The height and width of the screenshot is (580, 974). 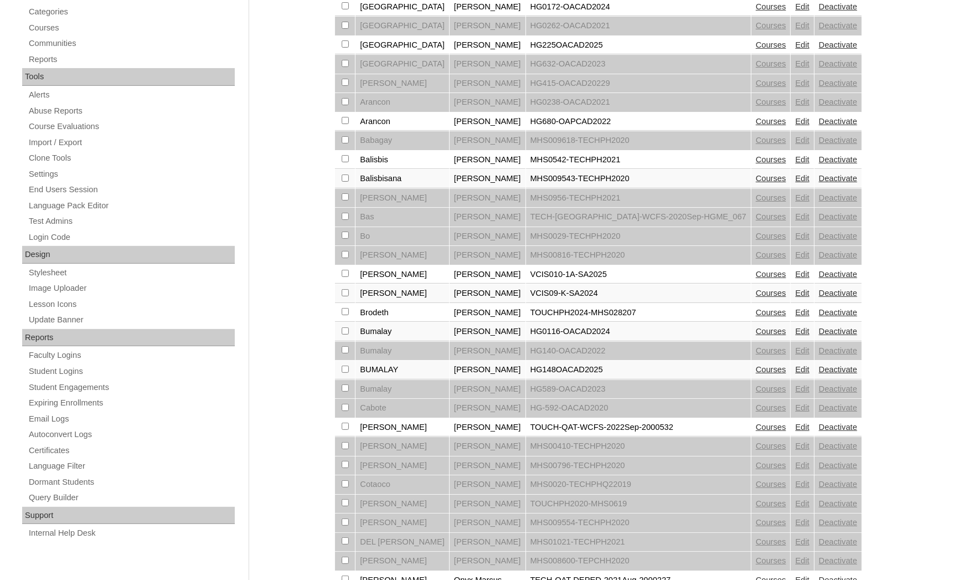 What do you see at coordinates (638, 141) in the screenshot?
I see `td: MHS009618-TECHPH2020` at bounding box center [638, 141].